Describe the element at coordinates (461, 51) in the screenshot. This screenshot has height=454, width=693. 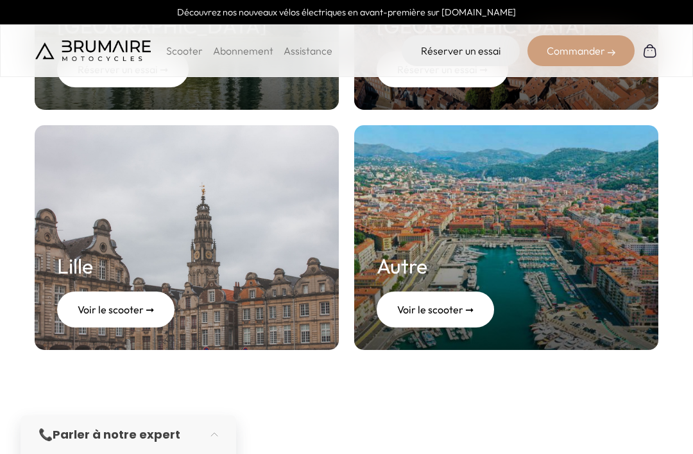
I see `a: Réserver un essai` at that location.